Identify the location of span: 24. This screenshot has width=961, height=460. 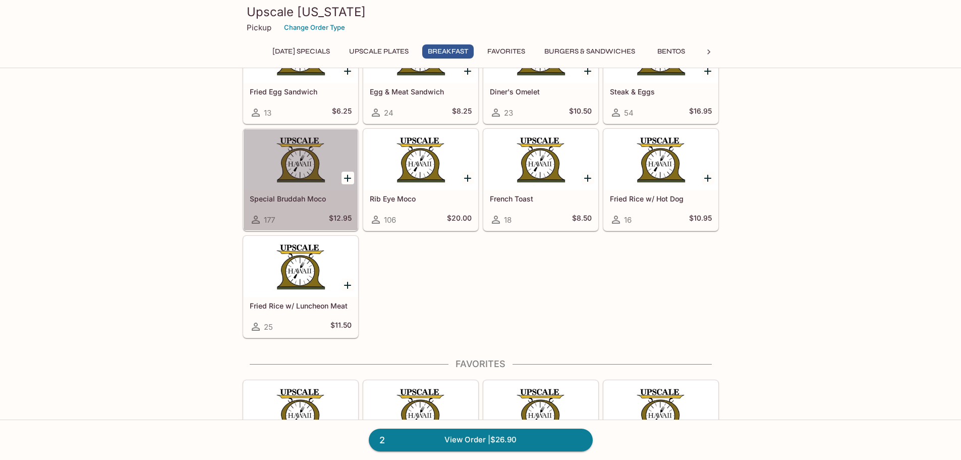
(389, 113).